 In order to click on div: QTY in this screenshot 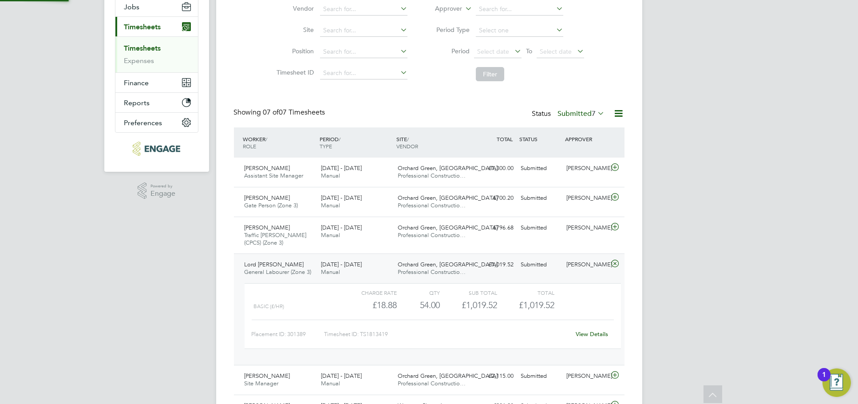, I will do `click(418, 293)`.